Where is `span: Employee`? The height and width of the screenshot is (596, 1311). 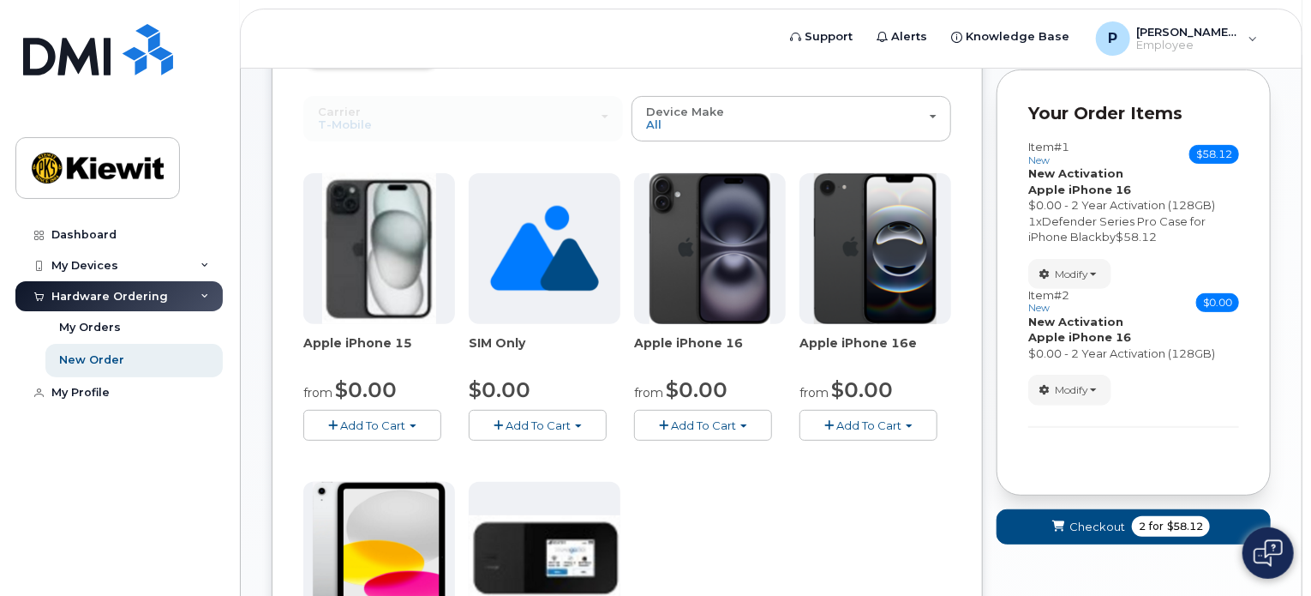
span: Employee is located at coordinates (1189, 45).